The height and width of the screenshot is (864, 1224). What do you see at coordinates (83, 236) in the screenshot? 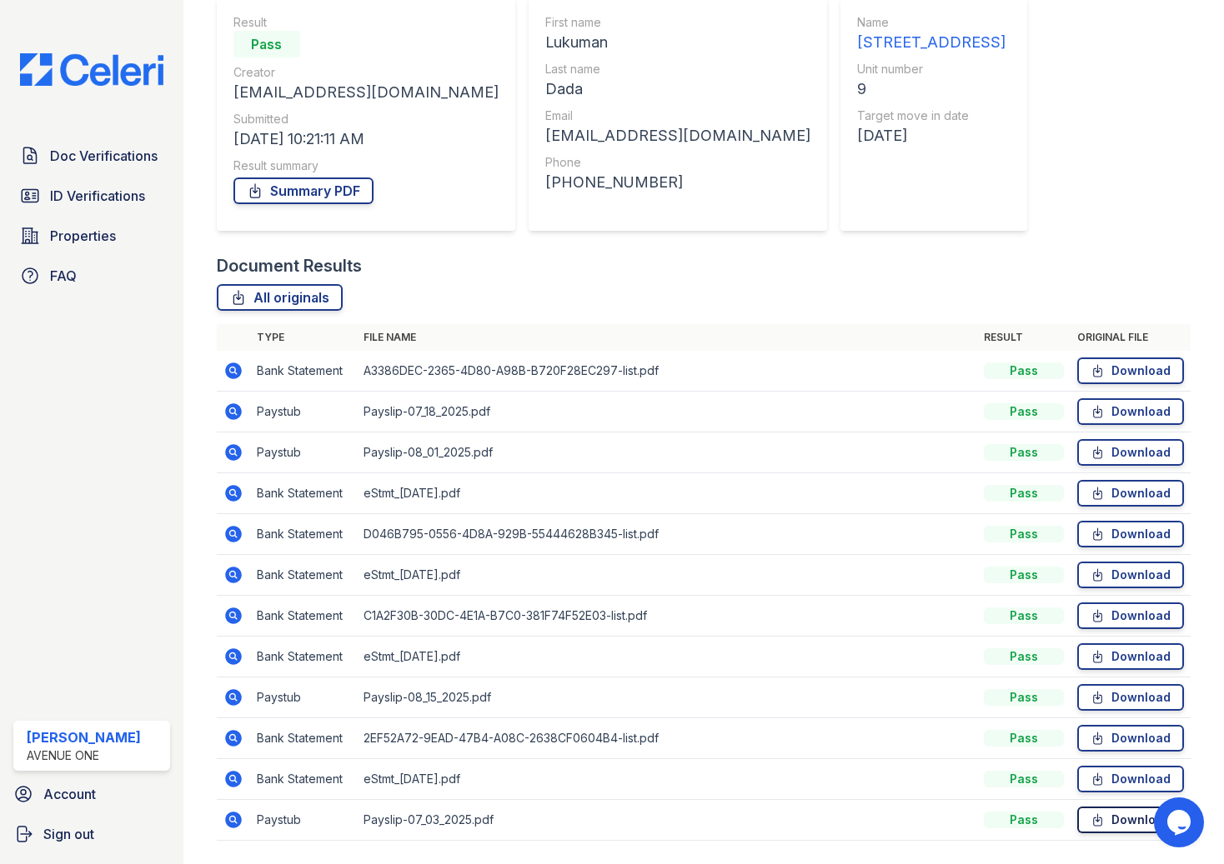
I see `span: Properties` at bounding box center [83, 236].